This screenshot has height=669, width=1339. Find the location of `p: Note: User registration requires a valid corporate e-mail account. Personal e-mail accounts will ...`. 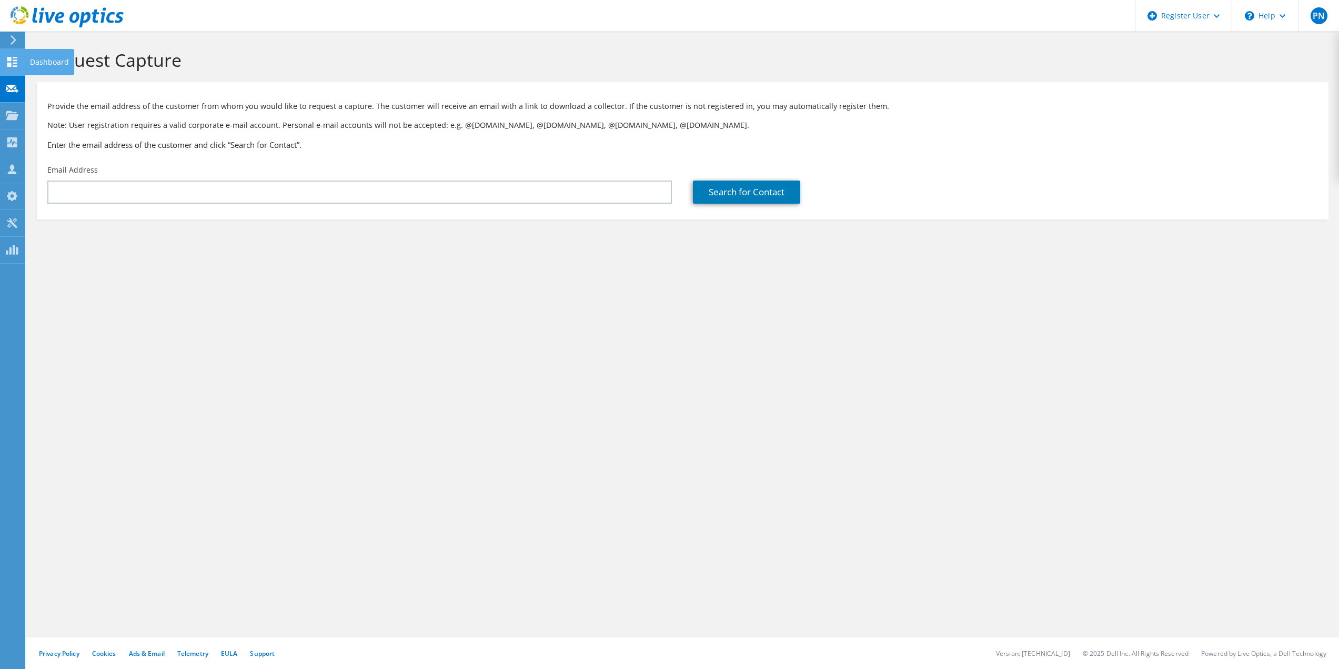

p: Note: User registration requires a valid corporate e-mail account. Personal e-mail accounts will ... is located at coordinates (683, 125).